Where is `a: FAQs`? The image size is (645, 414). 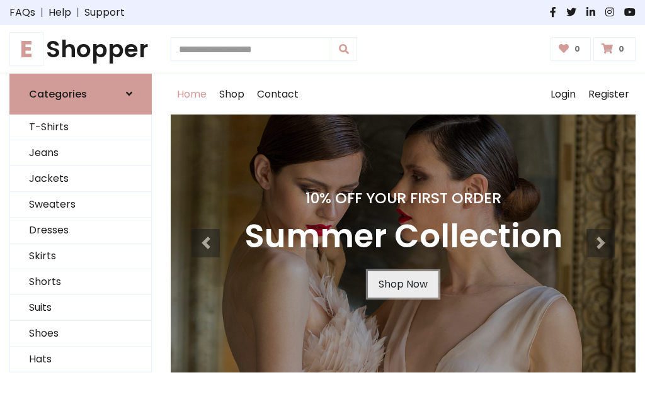
a: FAQs is located at coordinates (22, 13).